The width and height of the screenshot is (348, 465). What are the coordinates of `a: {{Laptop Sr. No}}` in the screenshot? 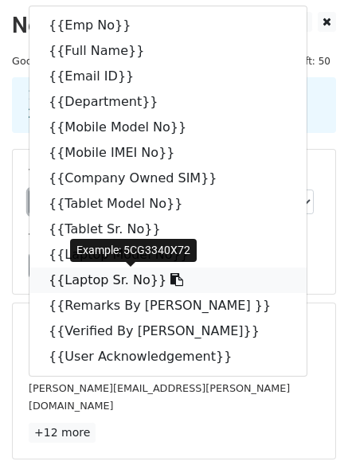 It's located at (168, 280).